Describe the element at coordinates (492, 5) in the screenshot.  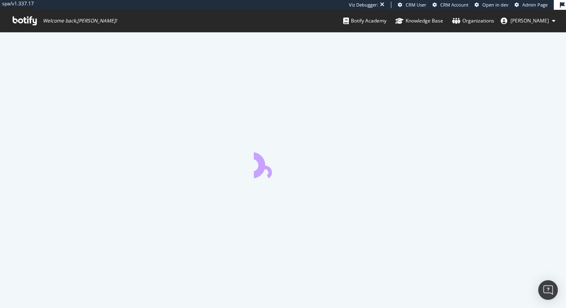
I see `a: Open in dev` at that location.